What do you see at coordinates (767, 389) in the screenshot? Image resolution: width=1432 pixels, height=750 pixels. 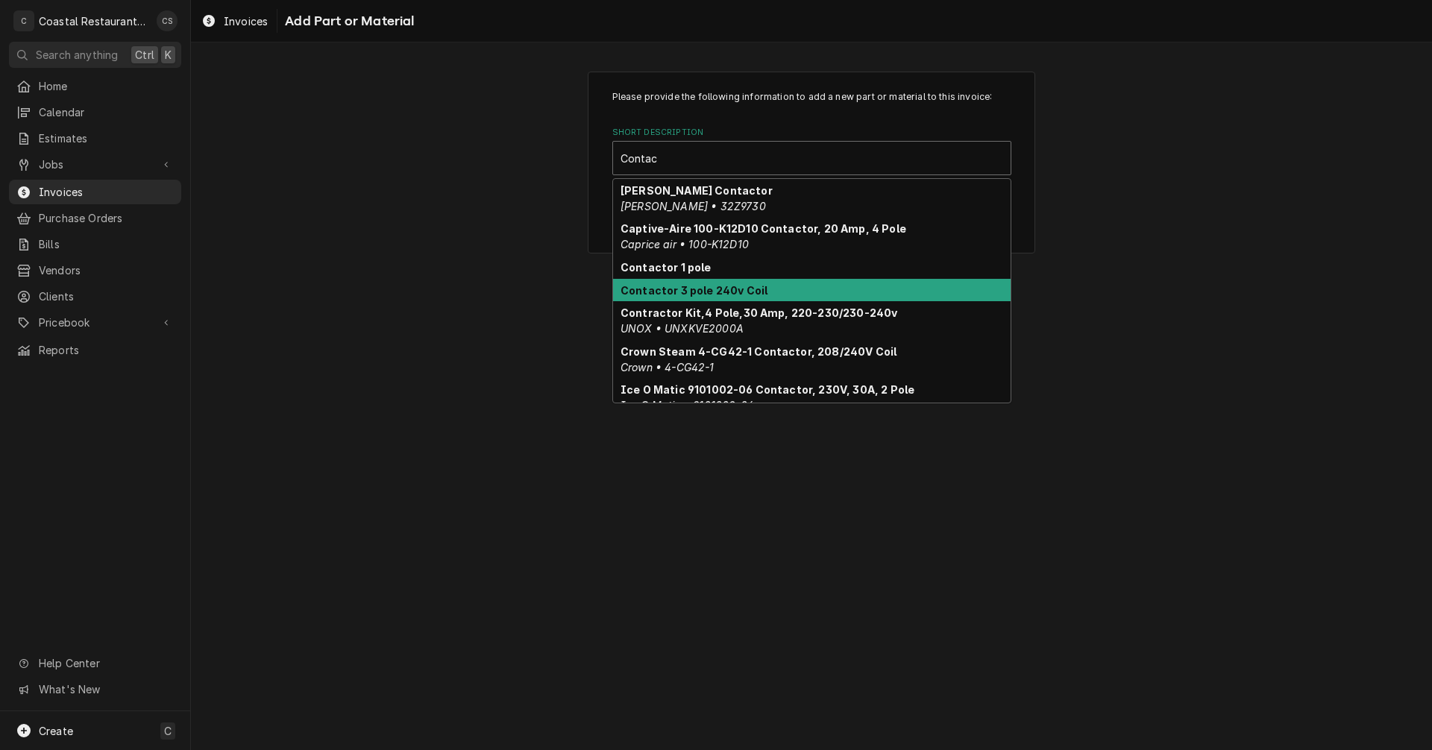 I see `strong: Ice O Matic 9101002-06 Contactor, 230V, 30A, 2 Pole` at bounding box center [767, 389].